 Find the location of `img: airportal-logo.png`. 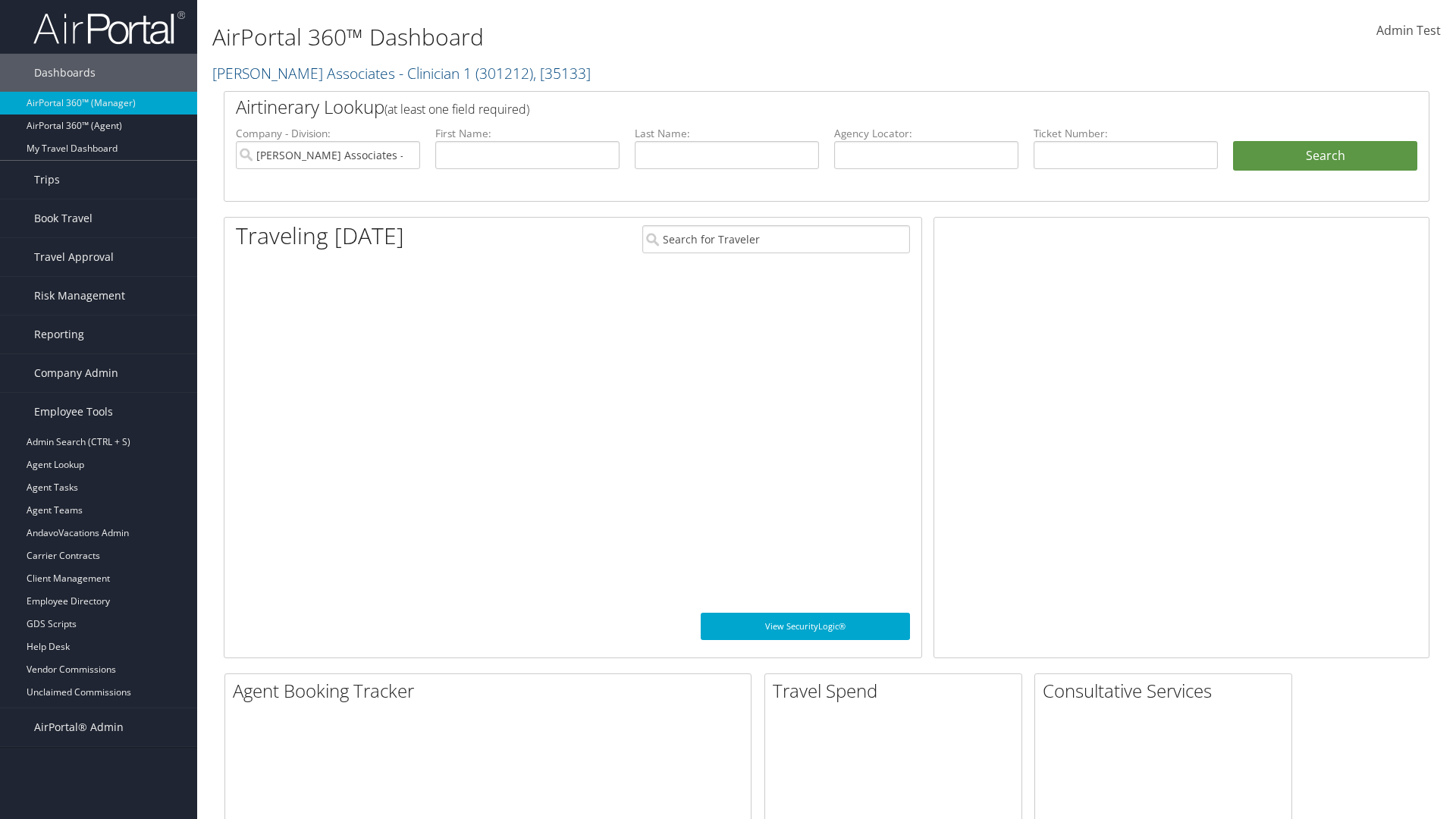

img: airportal-logo.png is located at coordinates (110, 27).